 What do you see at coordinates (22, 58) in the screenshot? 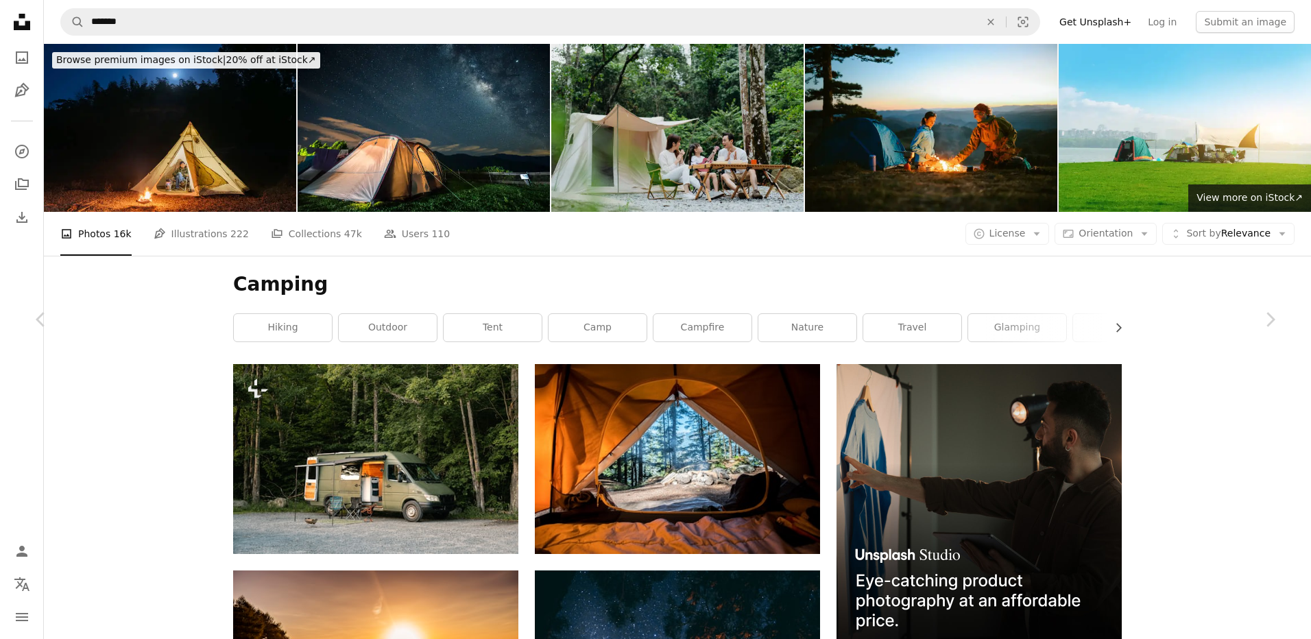
I see `a: Photos` at bounding box center [22, 58].